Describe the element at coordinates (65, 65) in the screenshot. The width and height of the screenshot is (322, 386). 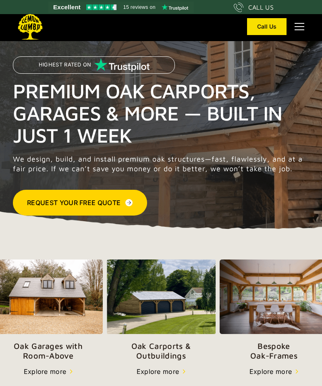
I see `p: Highest Rated on` at that location.